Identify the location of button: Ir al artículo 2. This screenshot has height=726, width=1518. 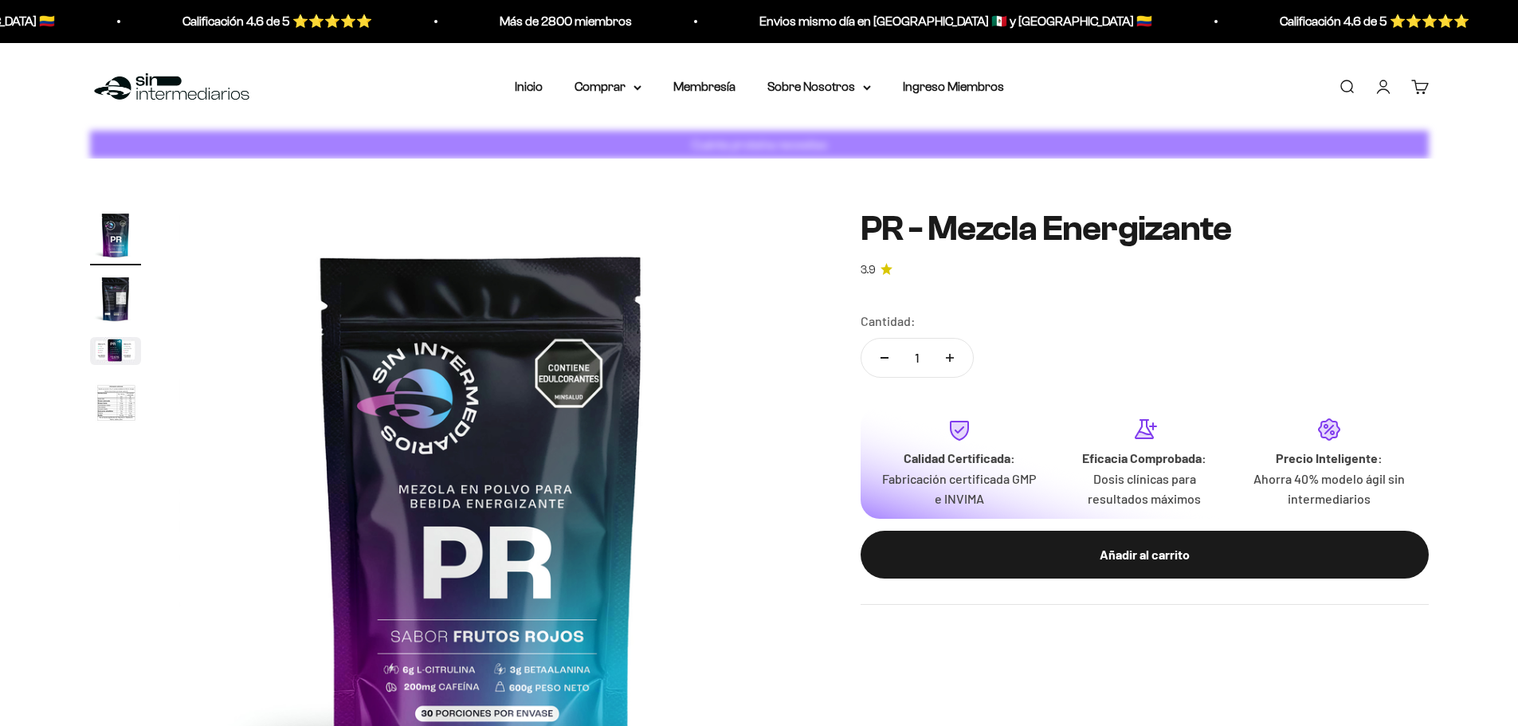
(116, 301).